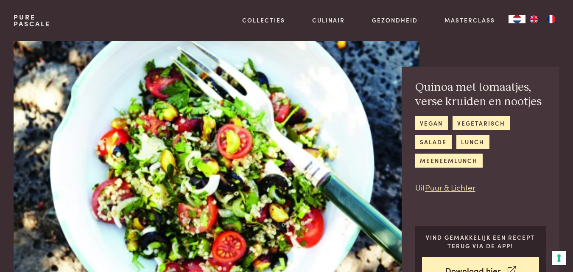 The image size is (573, 272). I want to click on a: Masterclass, so click(469, 20).